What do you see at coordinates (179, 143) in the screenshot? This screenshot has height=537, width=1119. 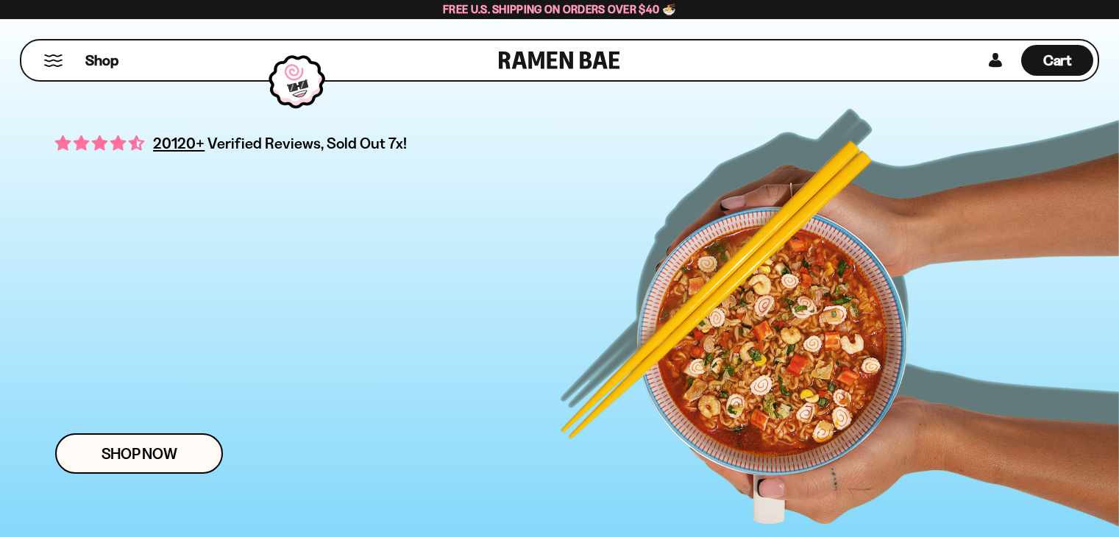 I see `span: 20120+` at bounding box center [179, 143].